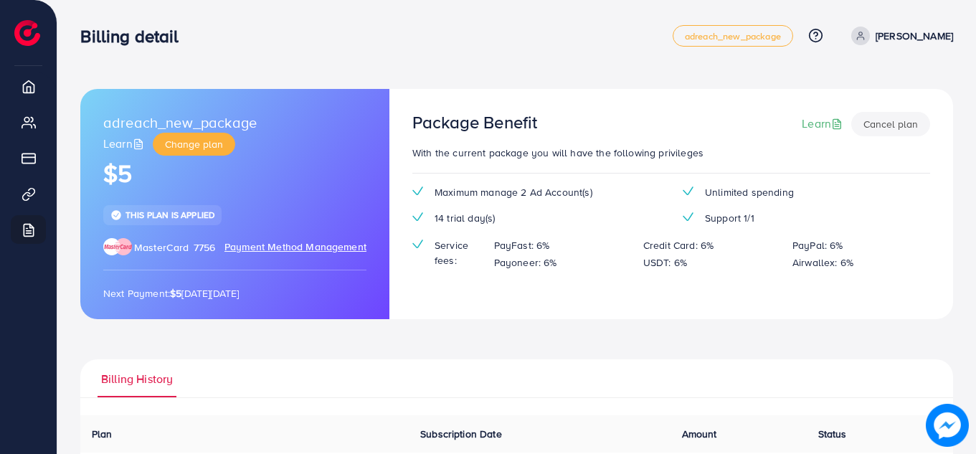  I want to click on button: Cancel plan, so click(891, 124).